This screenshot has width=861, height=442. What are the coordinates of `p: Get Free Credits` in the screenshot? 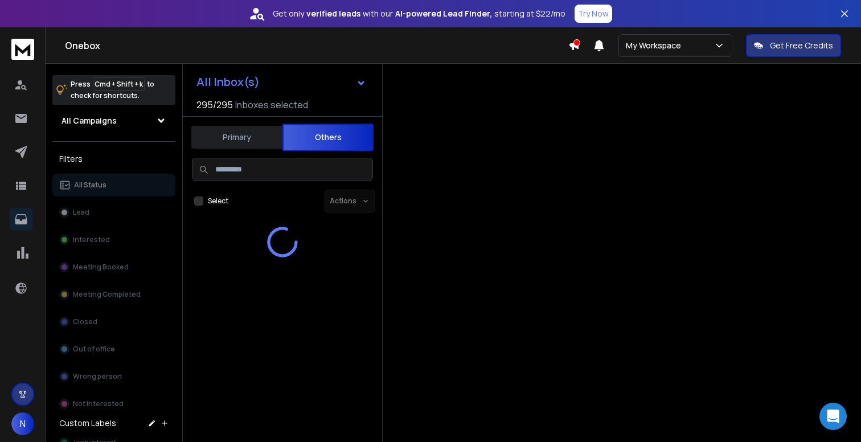 It's located at (802, 46).